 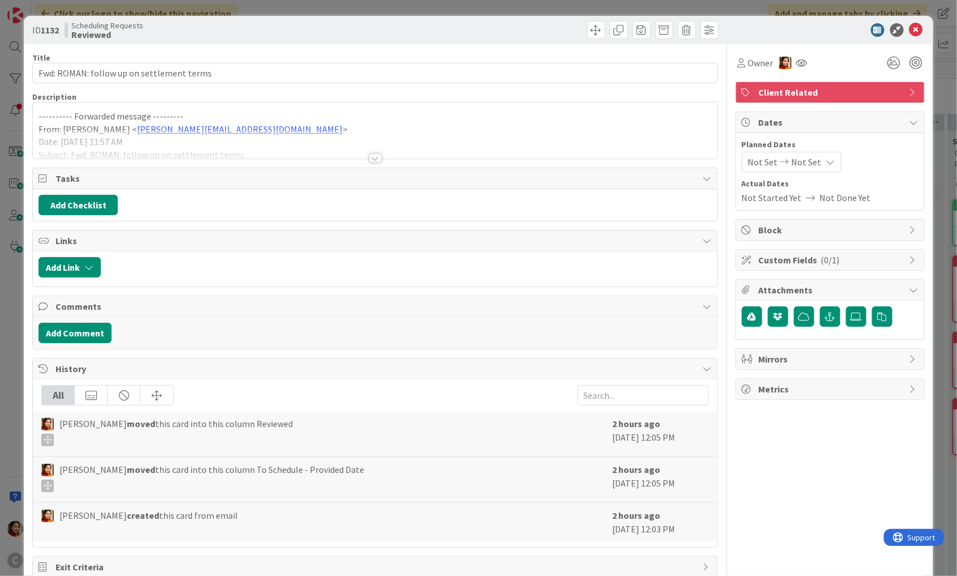 What do you see at coordinates (831, 122) in the screenshot?
I see `span: Dates` at bounding box center [831, 122].